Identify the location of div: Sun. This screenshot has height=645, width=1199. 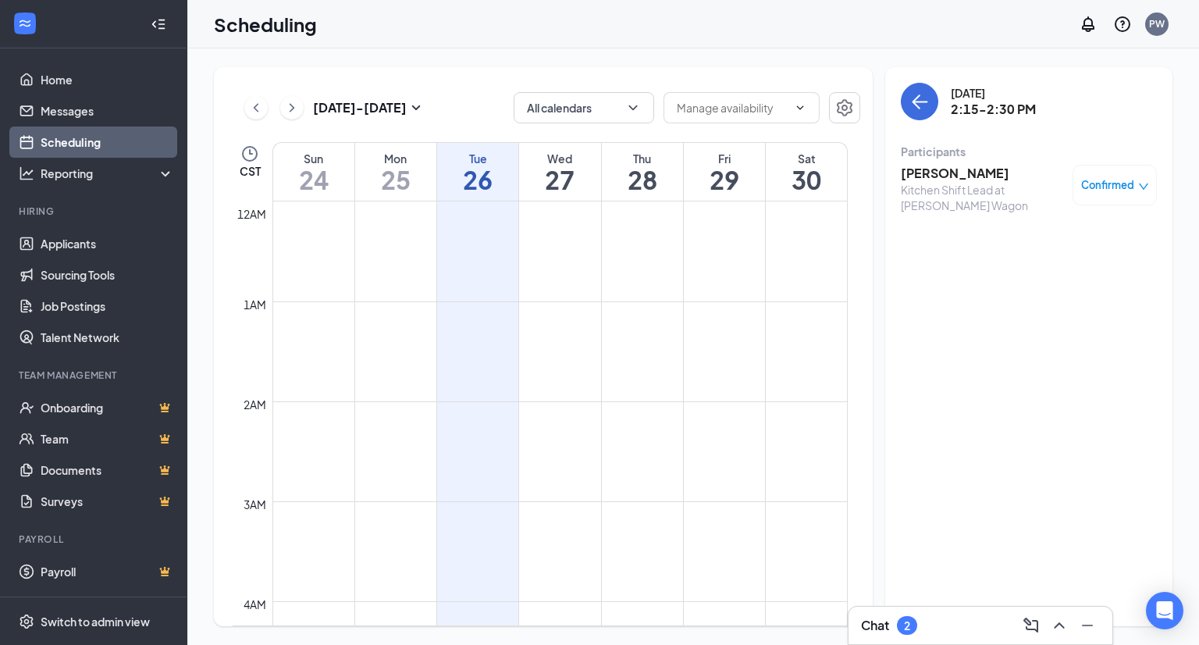
(314, 159).